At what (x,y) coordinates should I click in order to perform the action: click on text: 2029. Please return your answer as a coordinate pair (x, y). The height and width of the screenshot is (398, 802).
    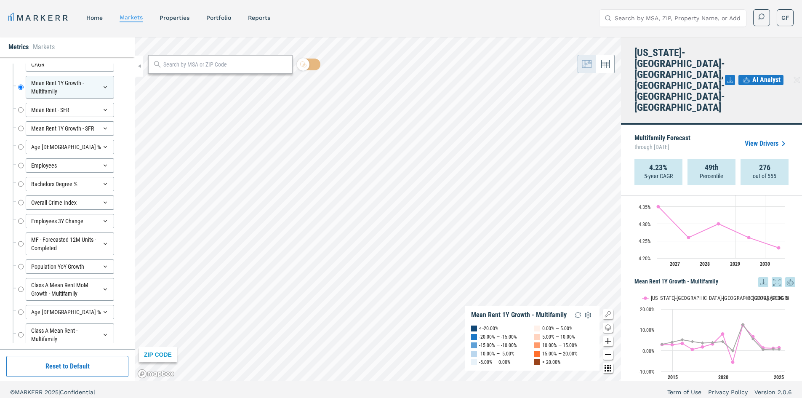
    Looking at the image, I should click on (735, 264).